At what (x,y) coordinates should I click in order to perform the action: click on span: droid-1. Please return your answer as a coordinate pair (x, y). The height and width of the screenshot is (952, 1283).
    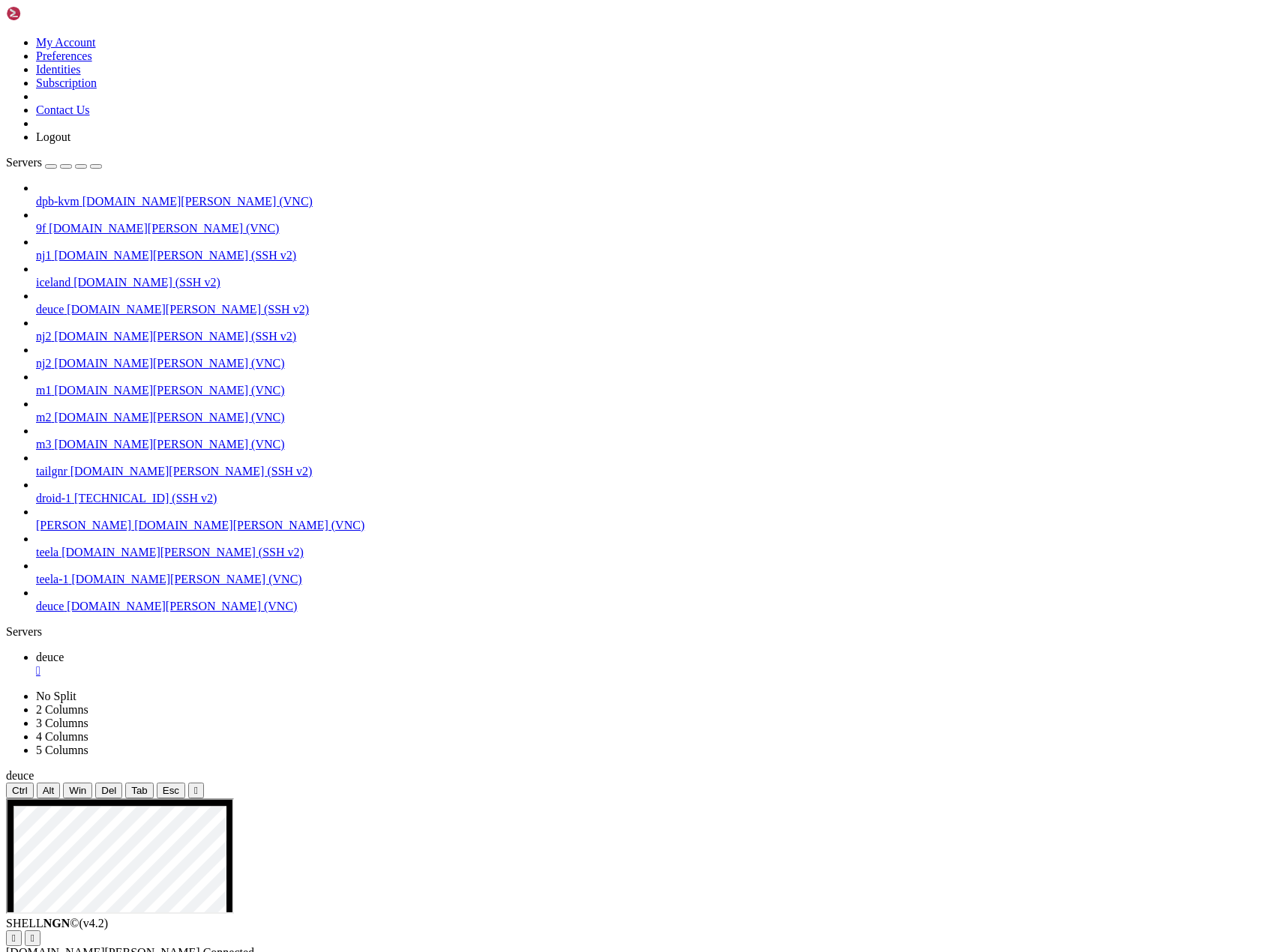
    Looking at the image, I should click on (53, 497).